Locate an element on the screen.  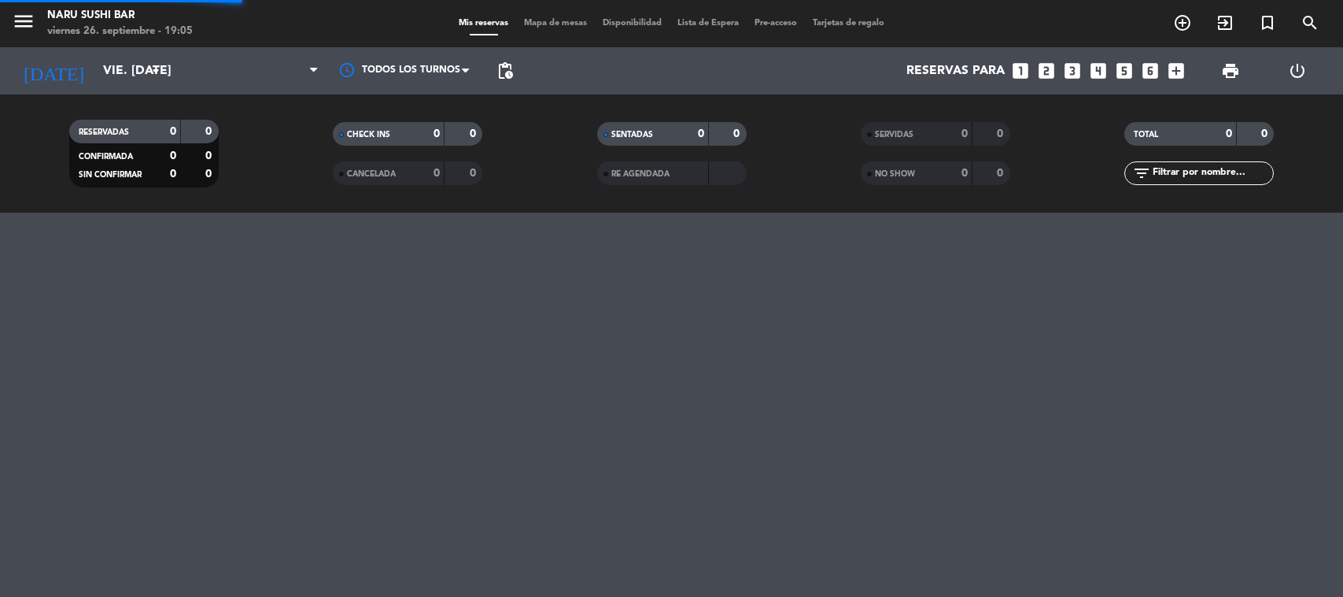
span: Tarjetas de regalo is located at coordinates (848, 23).